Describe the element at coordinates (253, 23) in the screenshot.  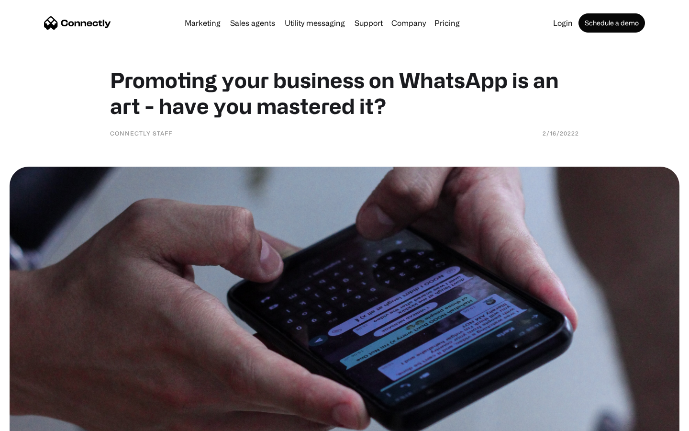
I see `a: Sales agents` at that location.